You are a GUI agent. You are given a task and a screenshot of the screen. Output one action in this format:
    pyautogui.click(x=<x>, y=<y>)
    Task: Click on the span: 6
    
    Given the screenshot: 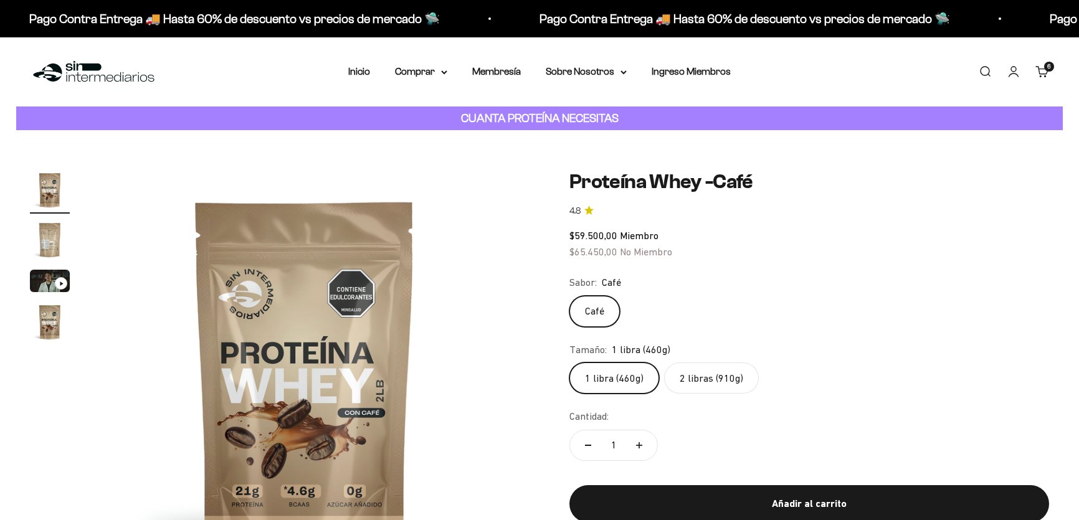 What is the action you would take?
    pyautogui.click(x=1049, y=67)
    